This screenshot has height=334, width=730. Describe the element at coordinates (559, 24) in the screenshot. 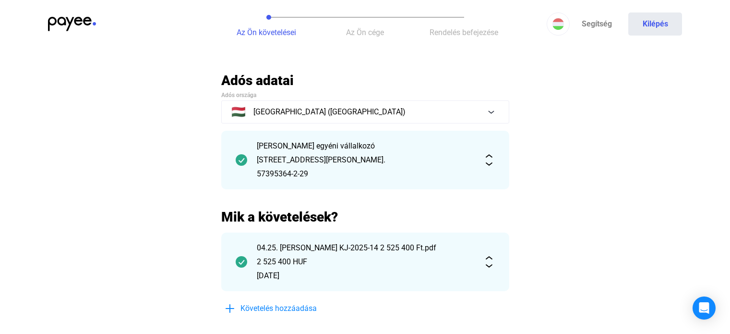

I see `button: HU` at that location.